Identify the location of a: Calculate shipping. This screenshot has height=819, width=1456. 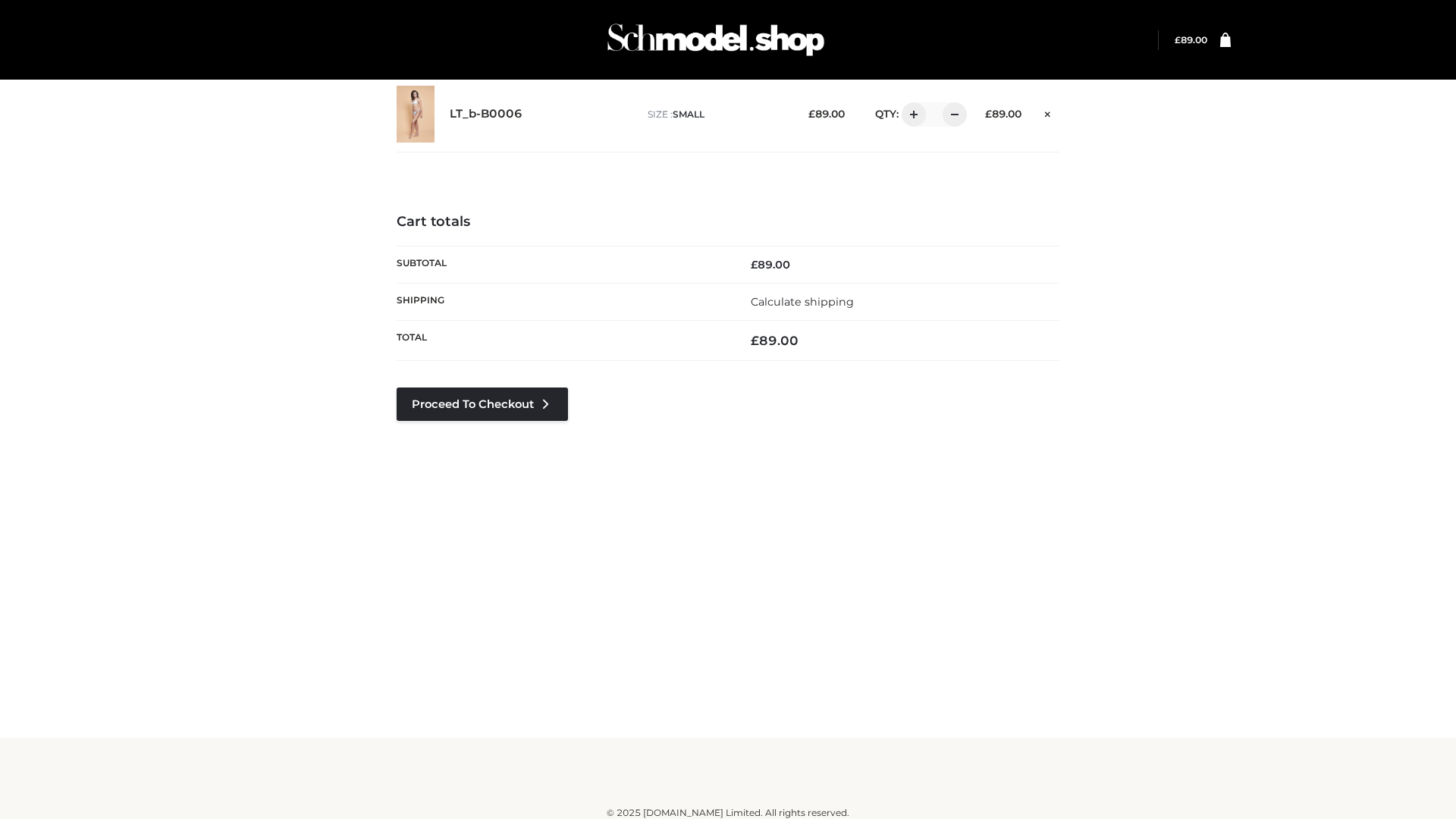
(802, 302).